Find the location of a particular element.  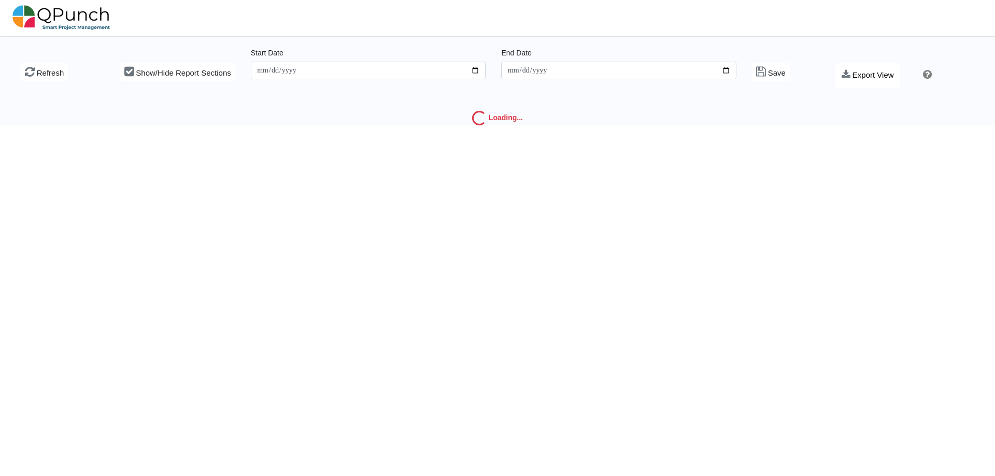

span: Refresh is located at coordinates (50, 73).